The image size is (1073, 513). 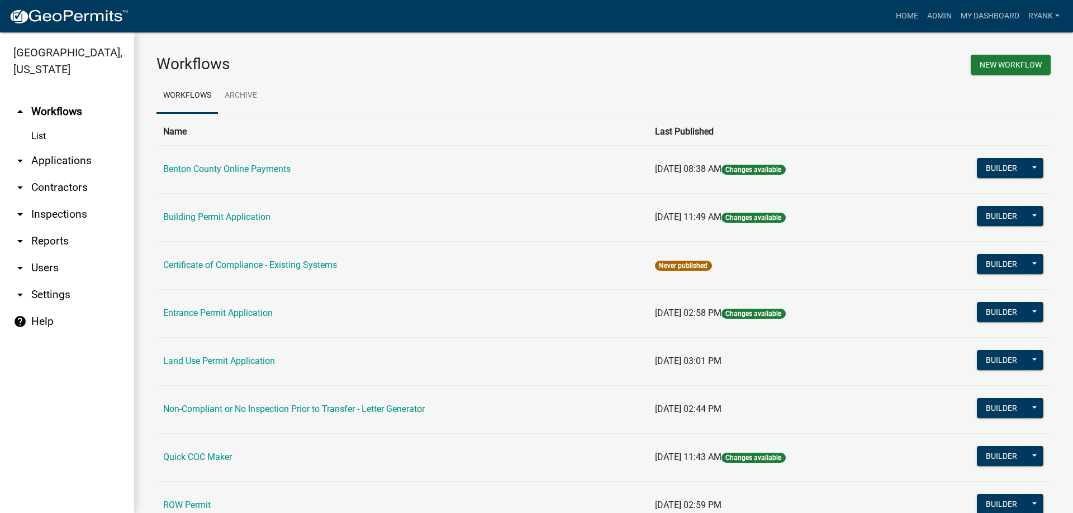 I want to click on a: Building Permit Application, so click(x=217, y=217).